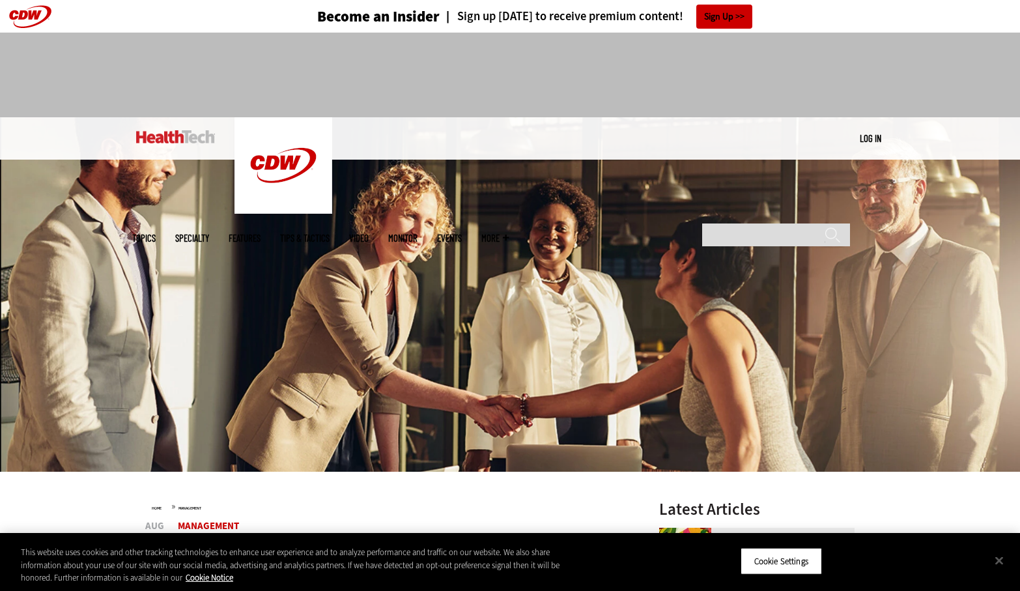 The height and width of the screenshot is (591, 1020). Describe the element at coordinates (154, 526) in the screenshot. I see `span: Aug` at that location.